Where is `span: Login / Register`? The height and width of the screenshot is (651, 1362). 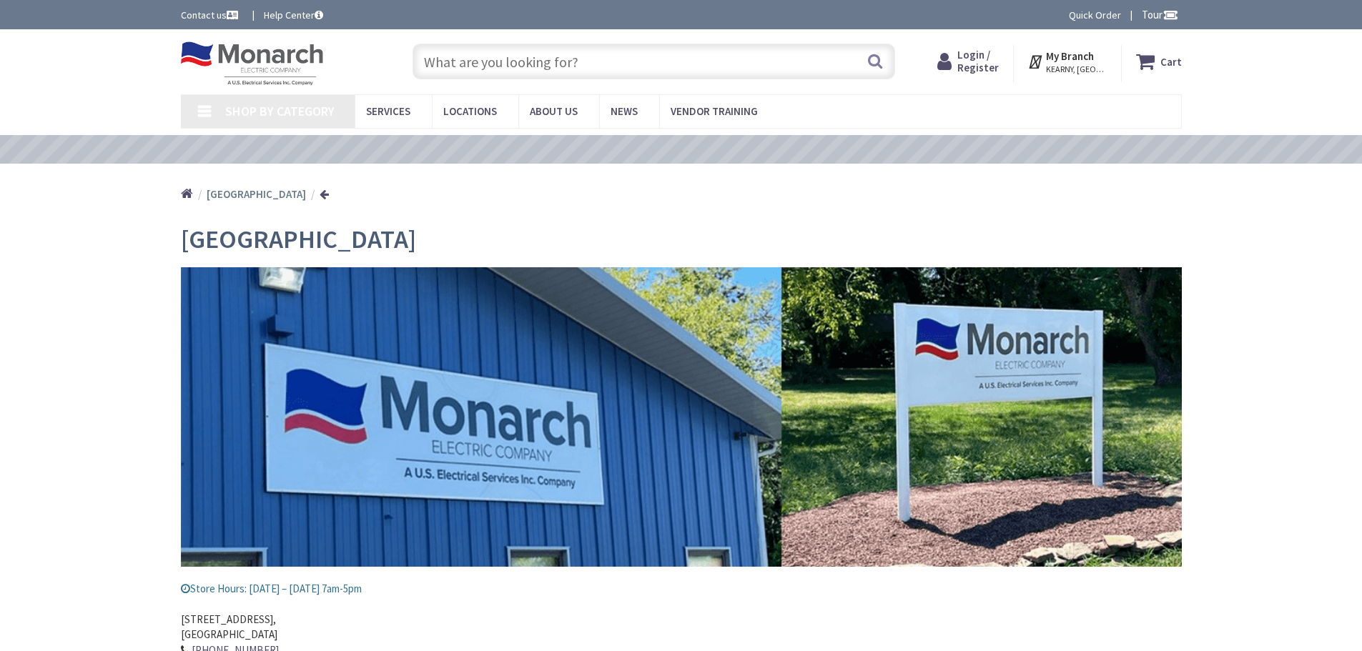
span: Login / Register is located at coordinates (978, 61).